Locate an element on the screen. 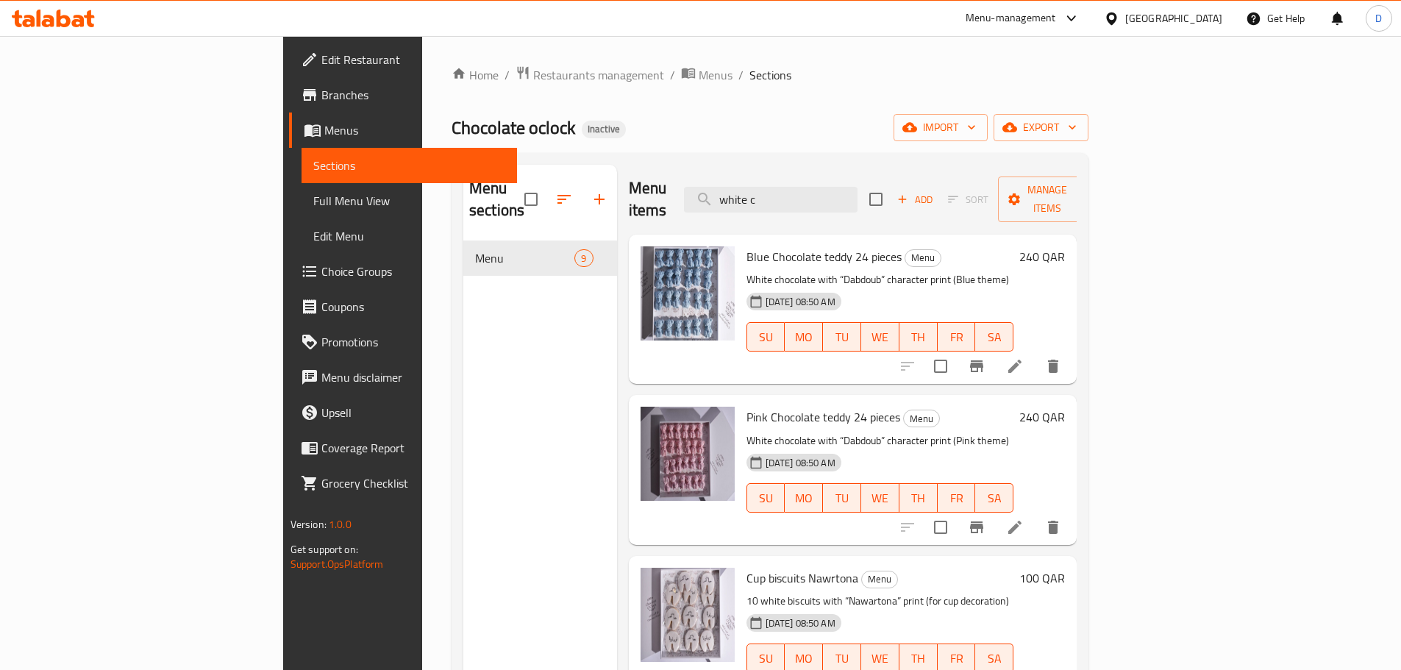 Image resolution: width=1401 pixels, height=670 pixels. span: export is located at coordinates (1041, 127).